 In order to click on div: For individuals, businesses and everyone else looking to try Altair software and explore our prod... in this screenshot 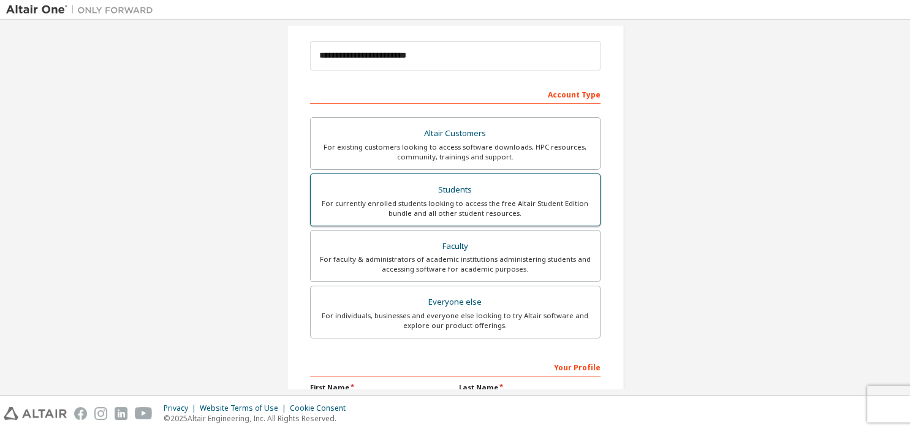, I will do `click(456, 321)`.